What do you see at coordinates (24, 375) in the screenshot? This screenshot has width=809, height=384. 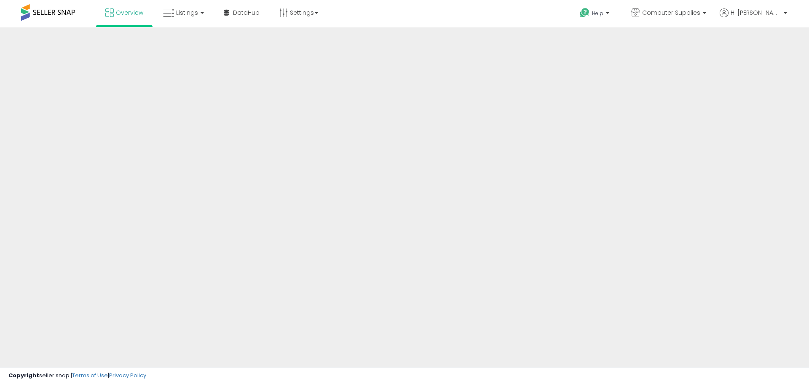 I see `strong: Copyright` at bounding box center [24, 375].